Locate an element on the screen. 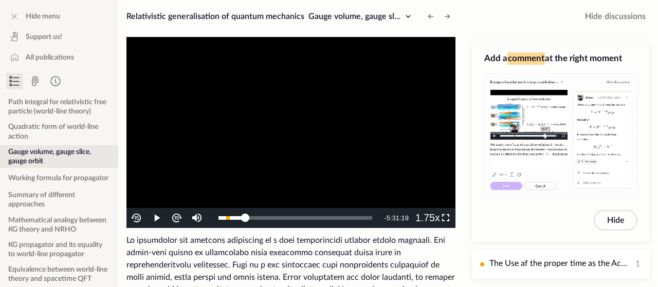  img: forth is located at coordinates (176, 218).